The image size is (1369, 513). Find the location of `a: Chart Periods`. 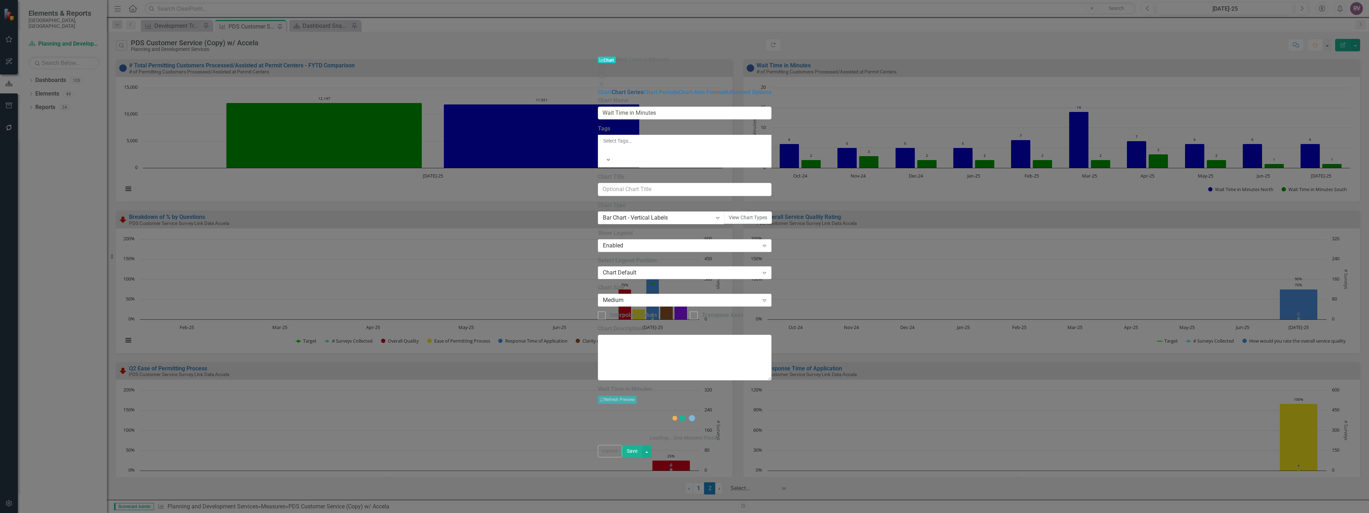

a: Chart Periods is located at coordinates (661, 92).